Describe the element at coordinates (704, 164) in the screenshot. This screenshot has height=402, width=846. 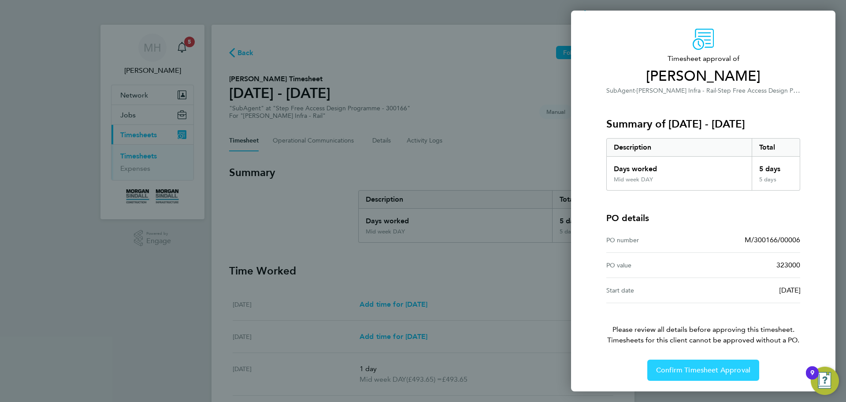
I see `div: Summary of 13 - 19 Sep 2025` at that location.